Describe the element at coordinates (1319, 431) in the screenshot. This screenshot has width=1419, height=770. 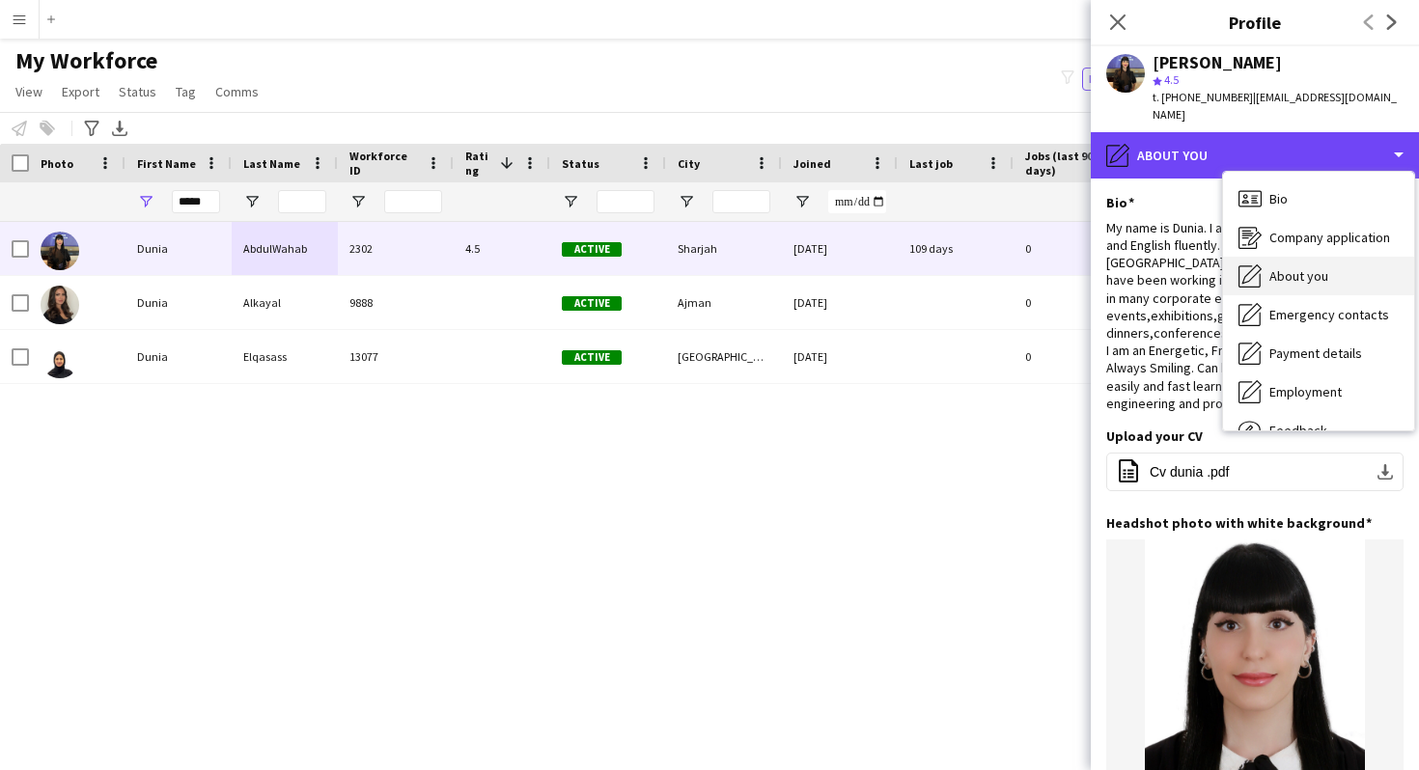
I see `div: Feedback` at that location.